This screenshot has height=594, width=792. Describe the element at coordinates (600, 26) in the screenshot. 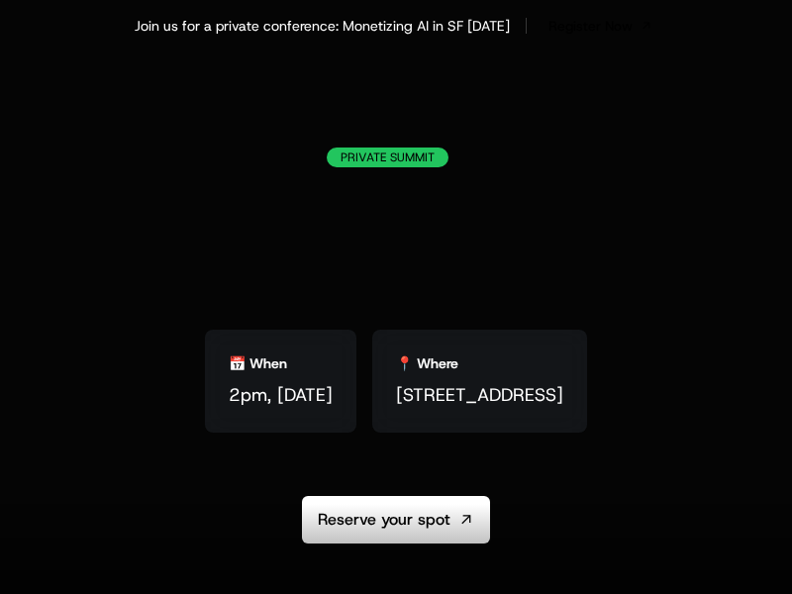

I see `a: [object Object]` at that location.